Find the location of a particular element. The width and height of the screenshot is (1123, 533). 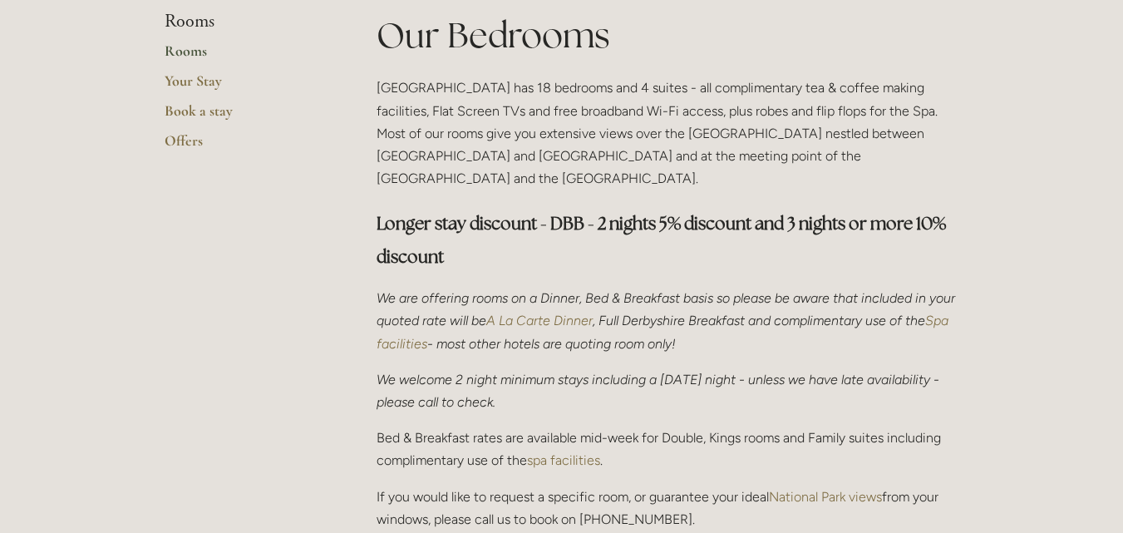

a: Your Stay is located at coordinates (244, 86).